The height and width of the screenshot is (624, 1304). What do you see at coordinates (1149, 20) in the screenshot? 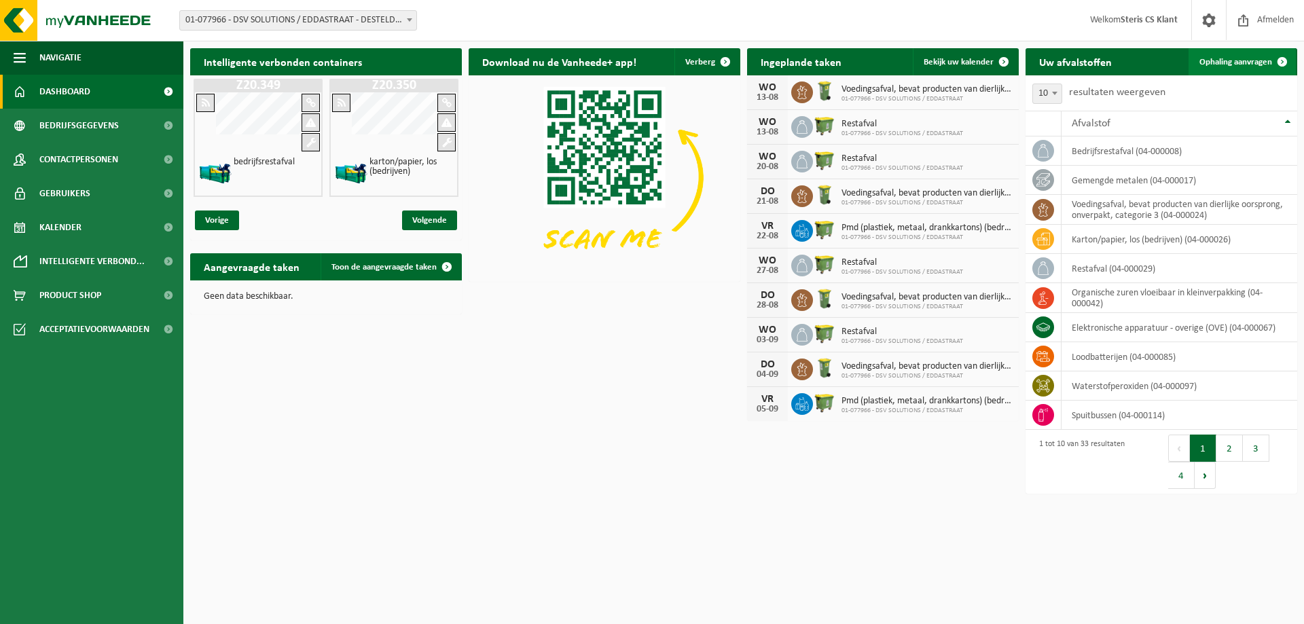
I see `strong: Steris CS Klant` at bounding box center [1149, 20].